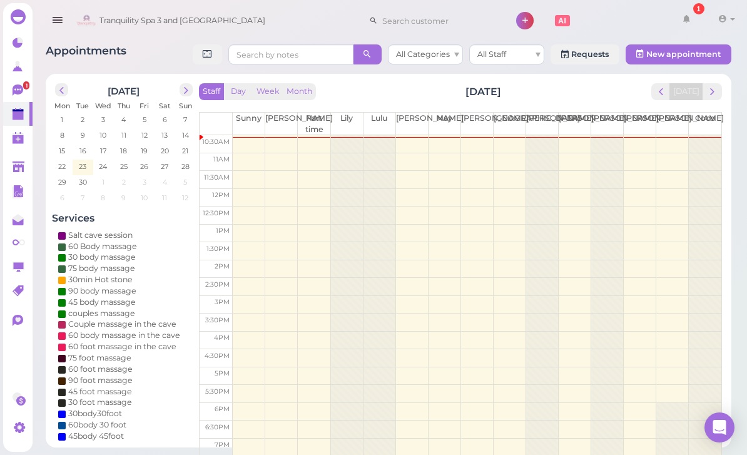 The width and height of the screenshot is (747, 455). What do you see at coordinates (268, 91) in the screenshot?
I see `button: Week` at bounding box center [268, 91].